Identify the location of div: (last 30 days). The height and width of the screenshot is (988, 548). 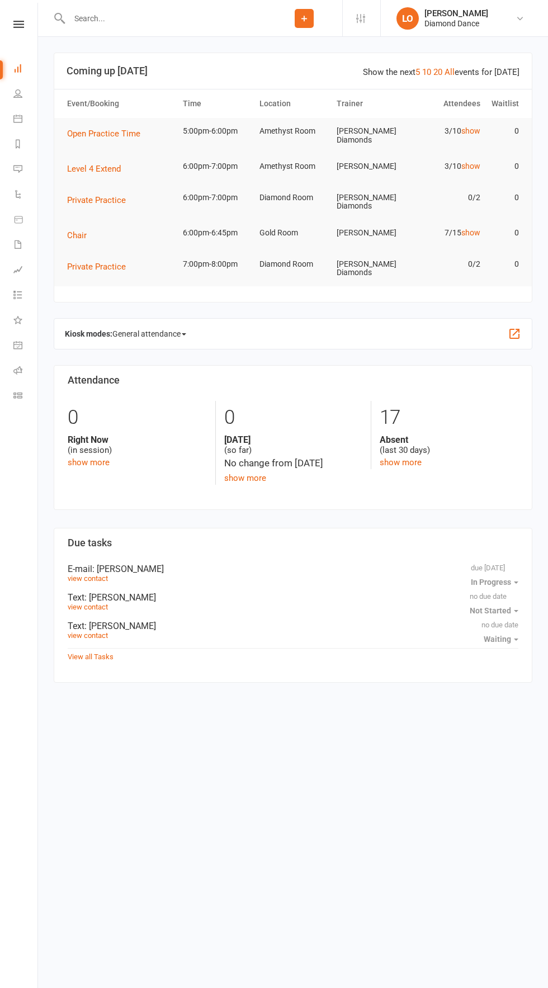
(449, 445).